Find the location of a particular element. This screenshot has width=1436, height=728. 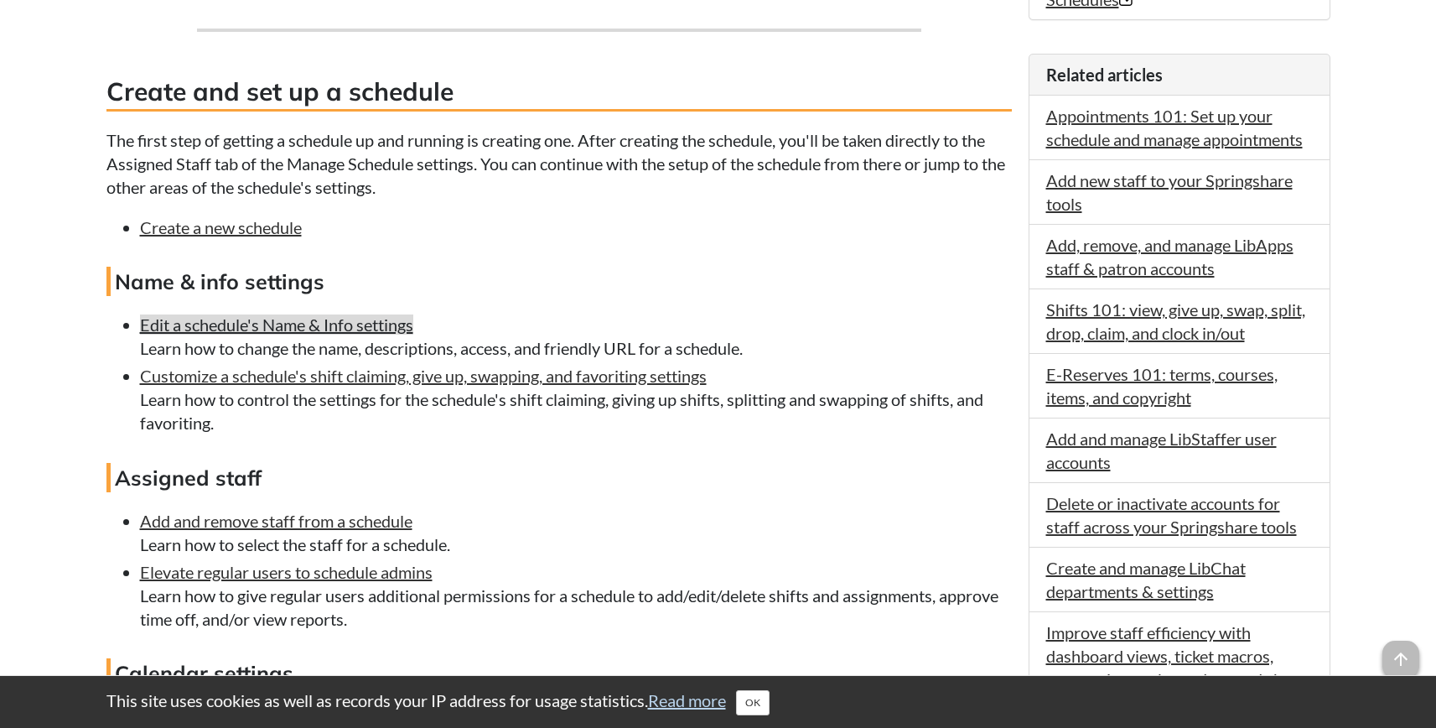

a: Shifts 101: view, give up, swap, split, drop, claim, and clock in/out is located at coordinates (1175, 321).